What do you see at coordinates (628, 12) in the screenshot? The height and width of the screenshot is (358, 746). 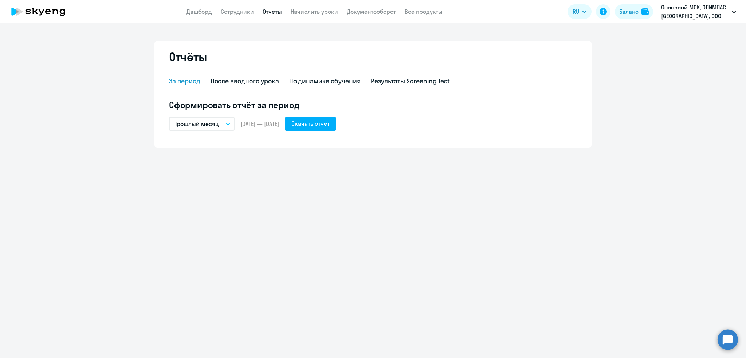 I see `div: Баланс` at bounding box center [628, 12].